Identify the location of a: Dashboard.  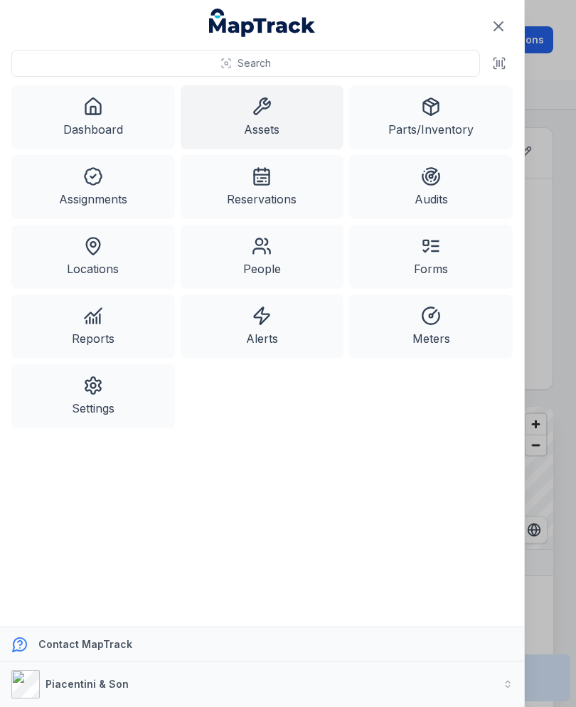
(93, 117).